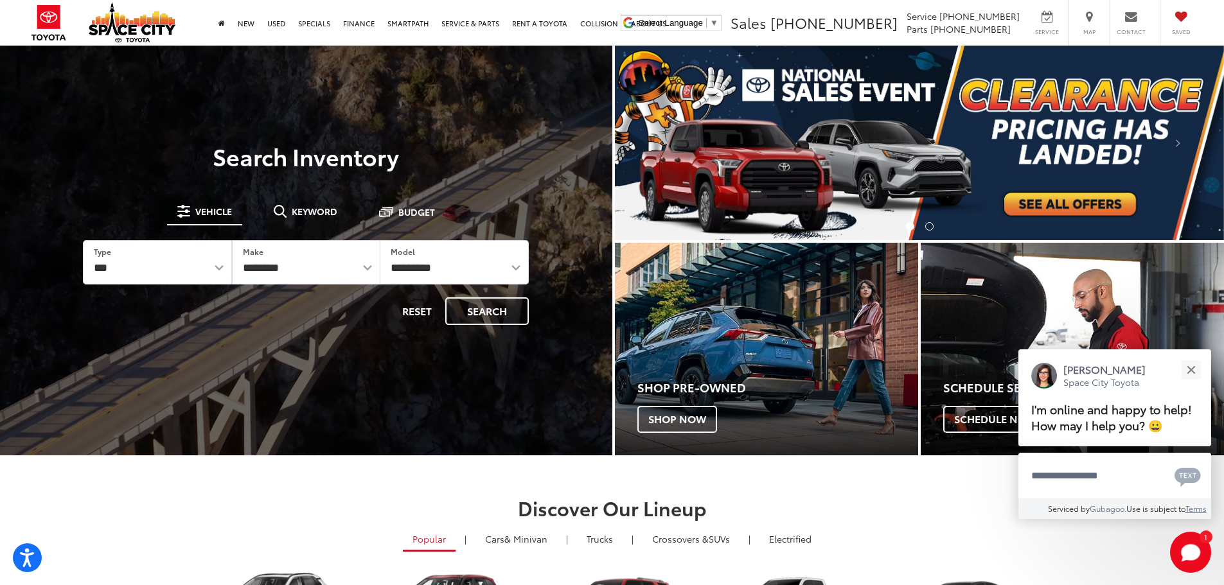 The height and width of the screenshot is (585, 1224). I want to click on button: Close, so click(1191, 369).